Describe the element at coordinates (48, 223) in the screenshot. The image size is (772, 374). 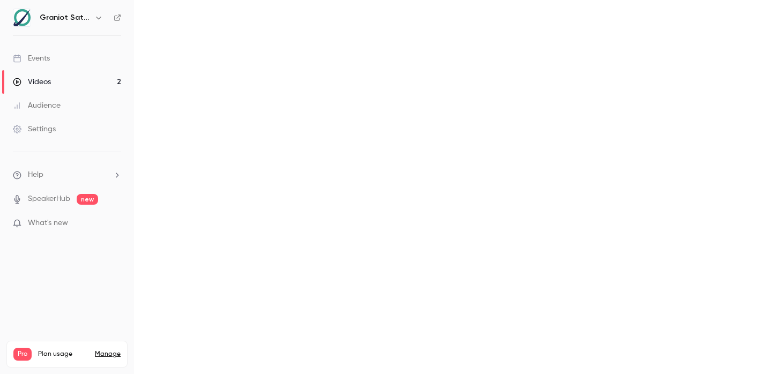
I see `span: What's new` at that location.